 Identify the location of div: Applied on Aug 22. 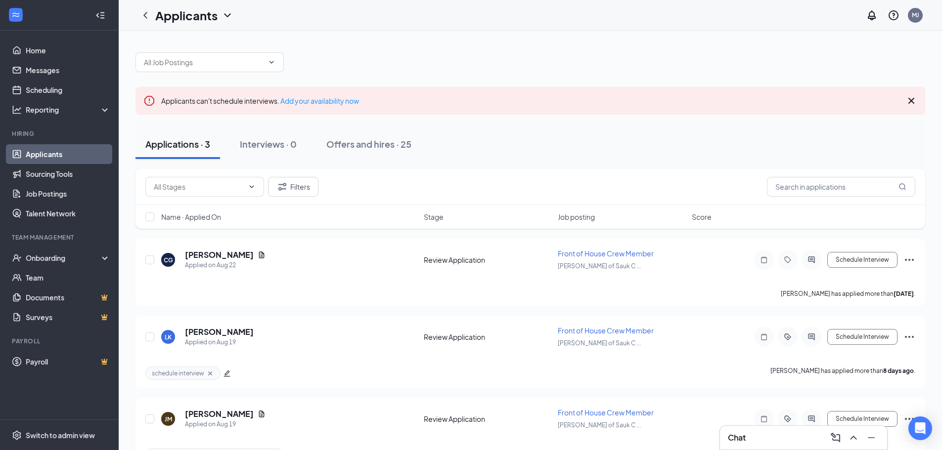
(225, 266).